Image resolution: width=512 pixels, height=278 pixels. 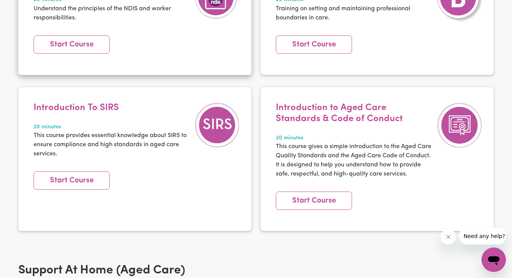 I want to click on p: Training on setting and maintaining professional boundaries in care., so click(x=354, y=13).